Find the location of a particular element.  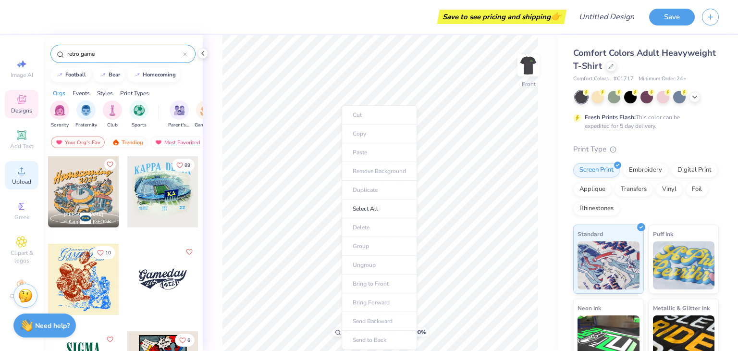

img: Game Day Image is located at coordinates (206, 110).